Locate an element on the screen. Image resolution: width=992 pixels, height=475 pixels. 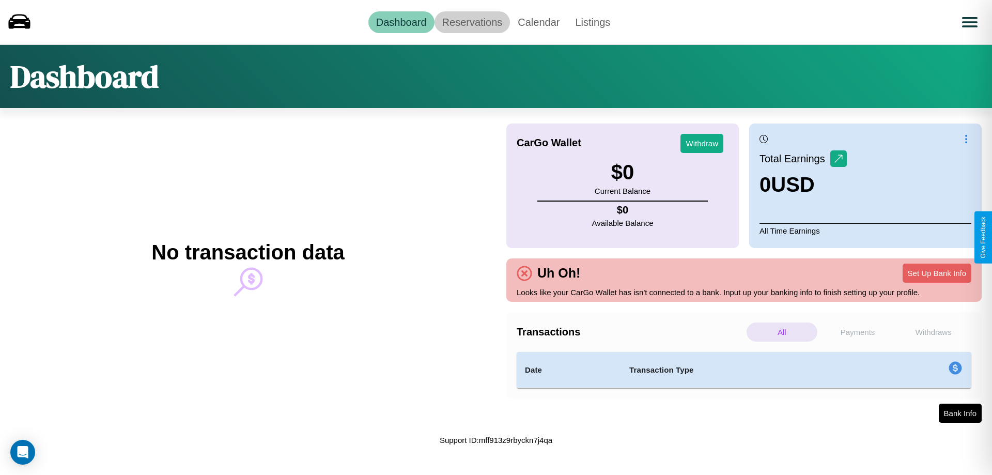
p: Available Balance is located at coordinates (622, 223).